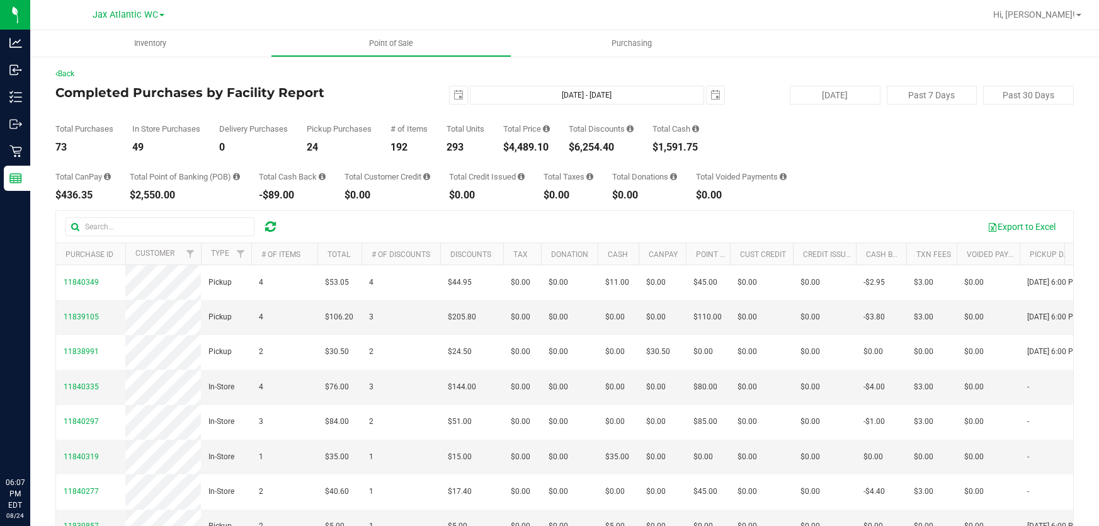 This screenshot has height=526, width=1099. Describe the element at coordinates (253, 128) in the screenshot. I see `div: Delivery Purchases` at that location.